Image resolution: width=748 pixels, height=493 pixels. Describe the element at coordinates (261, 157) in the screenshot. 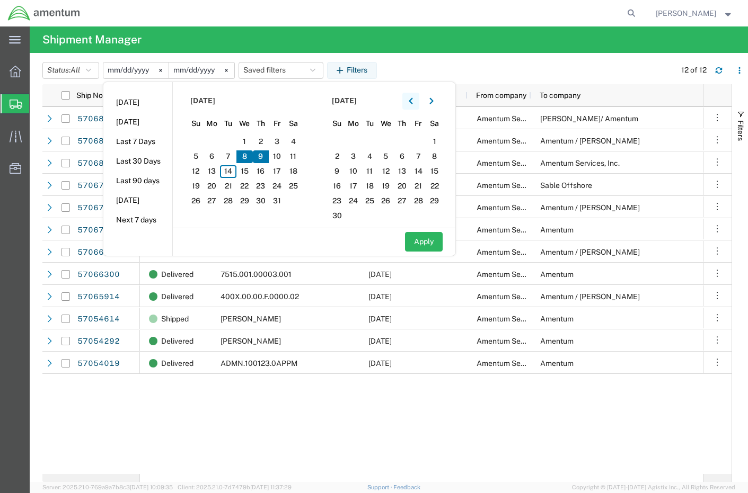

I see `span: 9` at that location.